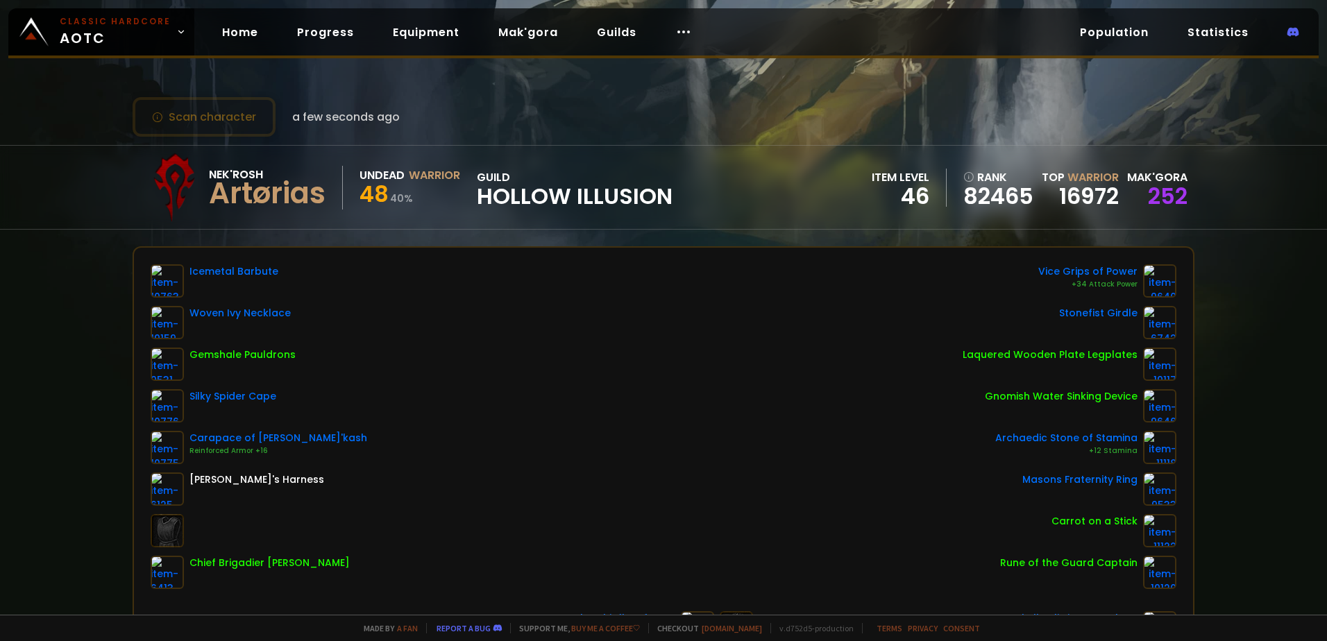  What do you see at coordinates (167, 406) in the screenshot?
I see `img: item-10776` at bounding box center [167, 406].